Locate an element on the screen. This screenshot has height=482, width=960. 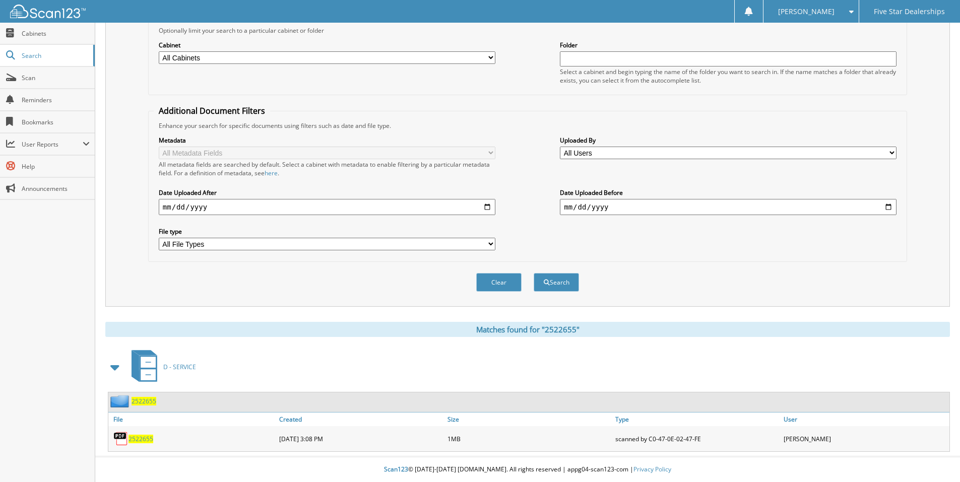
div: Optionally limit your search to a particular cabinet or folder is located at coordinates (528, 30).